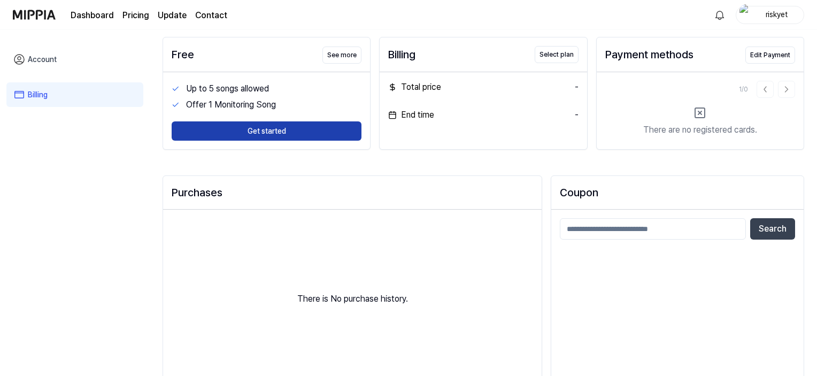 Image resolution: width=817 pixels, height=376 pixels. What do you see at coordinates (743, 89) in the screenshot?
I see `div: 1 / 0` at bounding box center [743, 89].